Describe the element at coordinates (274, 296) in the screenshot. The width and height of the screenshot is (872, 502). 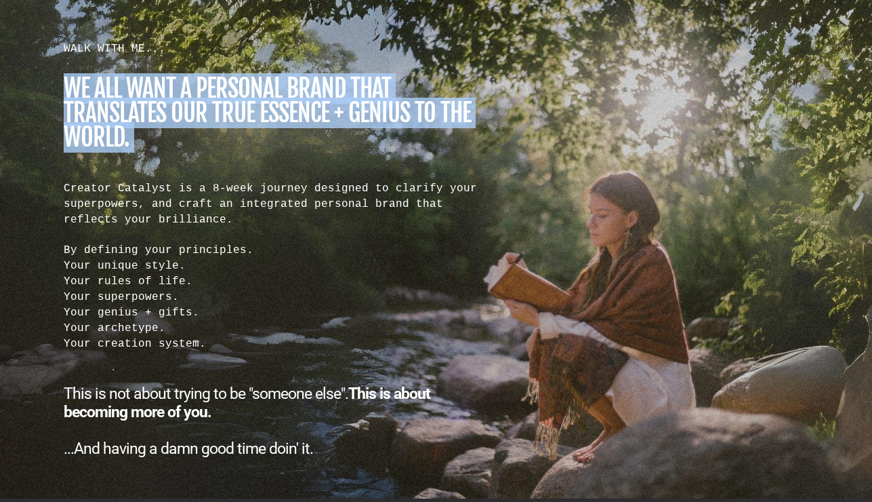
I see `div: Your superpowers.` at that location.